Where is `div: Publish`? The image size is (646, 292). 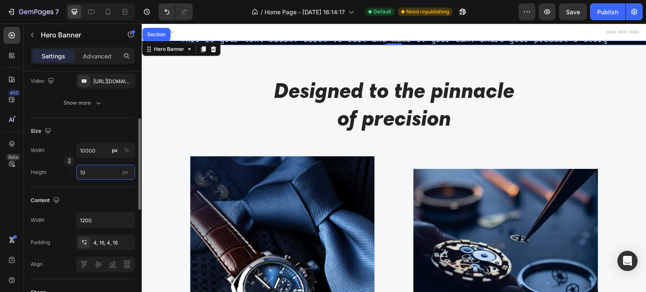
div: Publish is located at coordinates (607, 12).